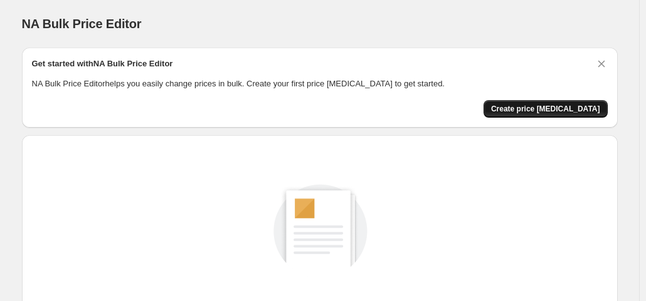 This screenshot has height=301, width=646. What do you see at coordinates (102, 64) in the screenshot?
I see `h2: Get started with NA Bulk Price Editor` at bounding box center [102, 64].